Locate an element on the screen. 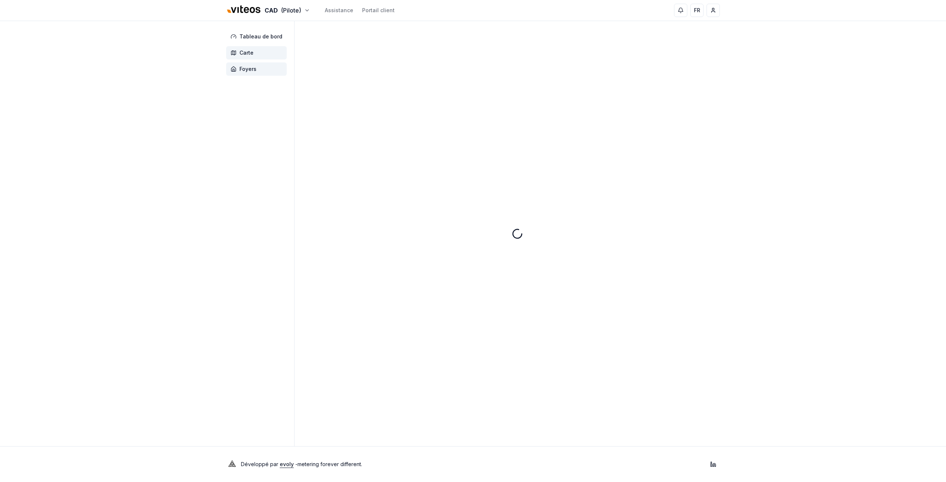 Image resolution: width=946 pixels, height=482 pixels. a: Assistance is located at coordinates (339, 10).